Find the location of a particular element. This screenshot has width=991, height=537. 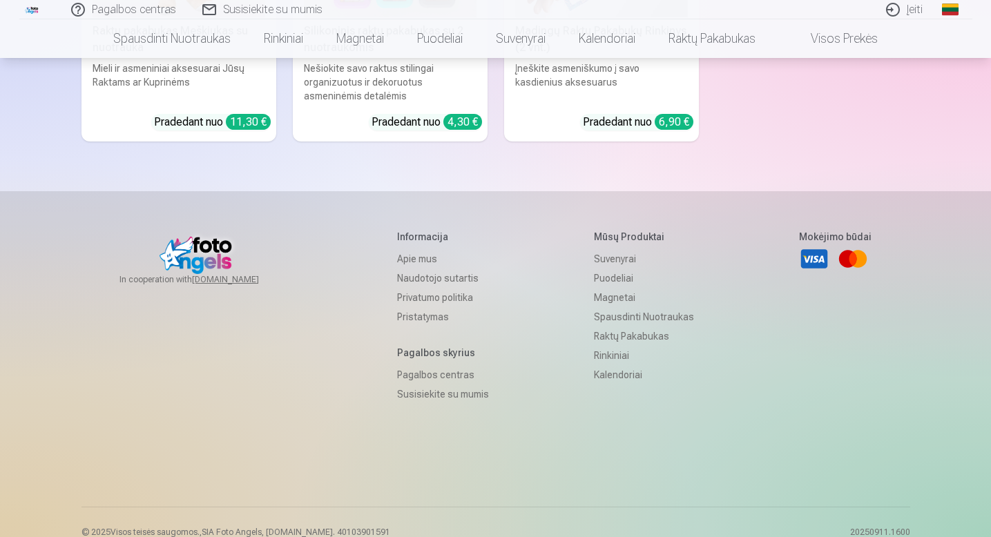

span: In cooperation with is located at coordinates (206, 280).